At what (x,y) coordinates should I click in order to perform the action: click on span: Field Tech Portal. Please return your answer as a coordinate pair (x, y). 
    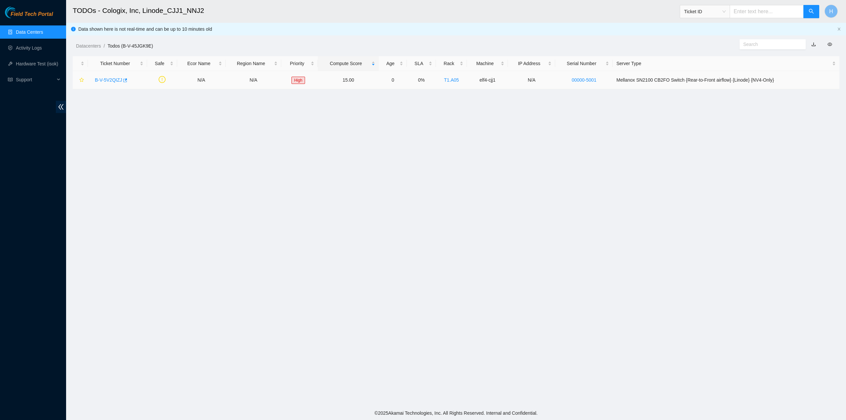
    Looking at the image, I should click on (32, 14).